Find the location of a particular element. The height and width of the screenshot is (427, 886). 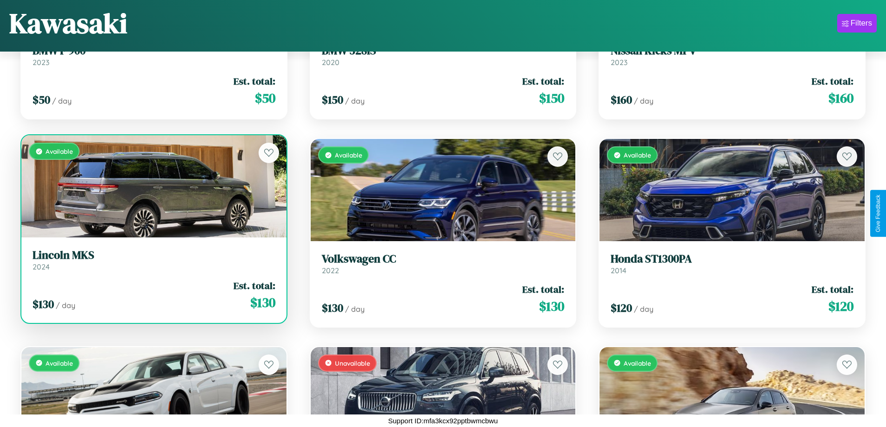

button: Filters is located at coordinates (856, 23).